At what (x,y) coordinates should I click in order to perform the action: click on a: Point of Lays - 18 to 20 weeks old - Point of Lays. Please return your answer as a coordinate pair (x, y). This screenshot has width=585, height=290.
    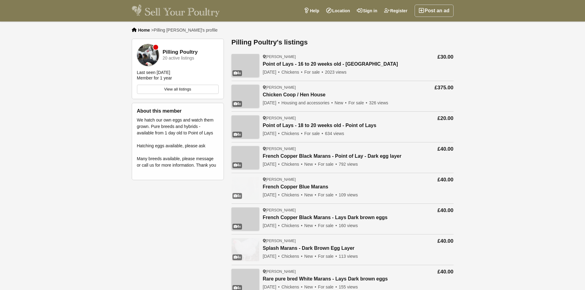
    Looking at the image, I should click on (320, 126).